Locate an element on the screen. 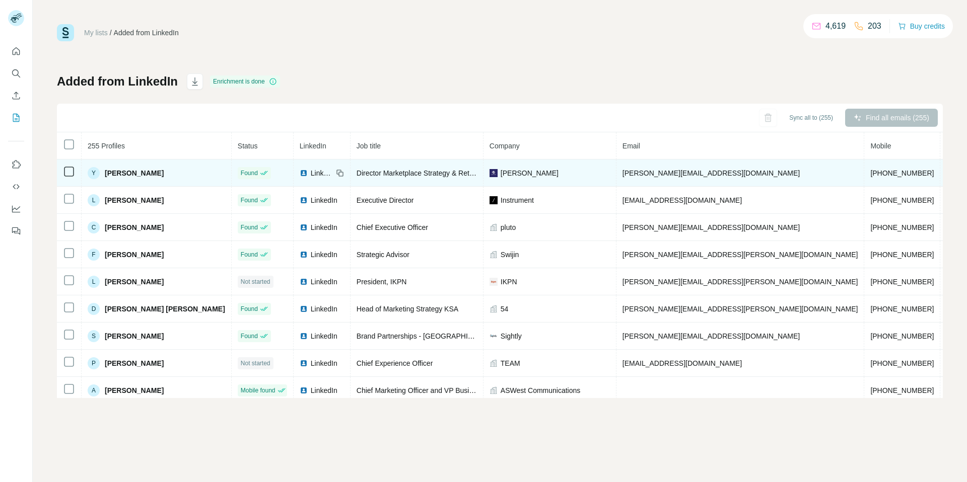 The image size is (967, 482). div: Y is located at coordinates (94, 173).